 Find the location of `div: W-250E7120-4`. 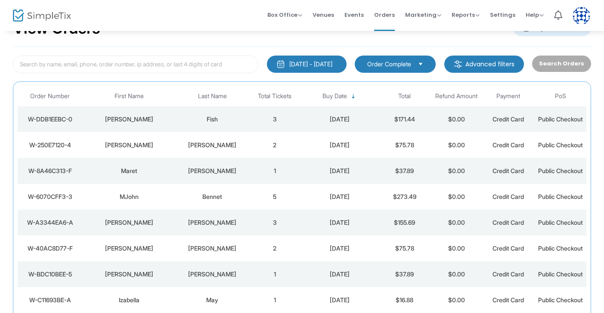

div: W-250E7120-4 is located at coordinates (50, 145).